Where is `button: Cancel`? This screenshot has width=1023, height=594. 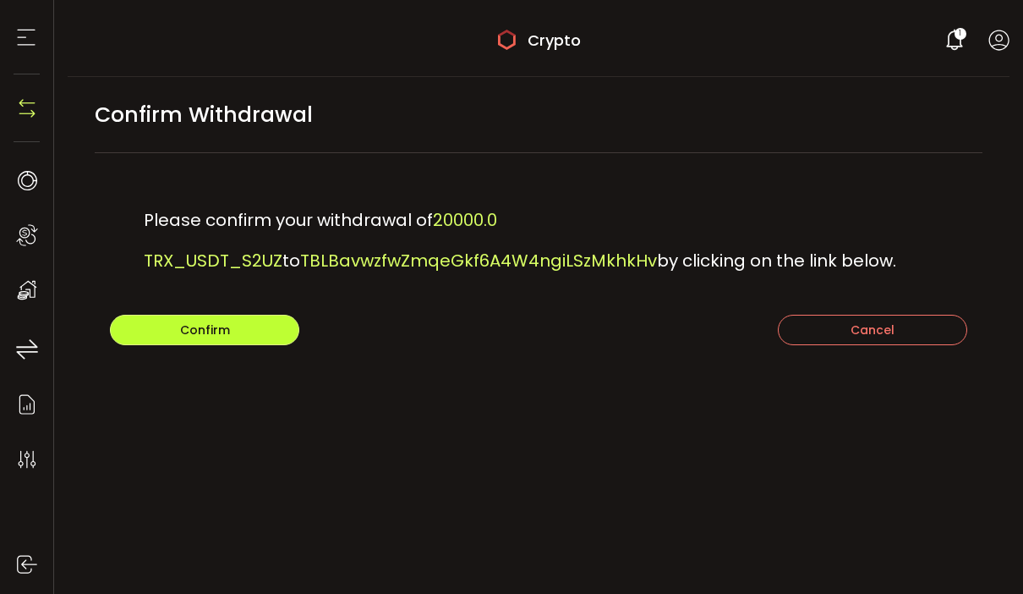
button: Cancel is located at coordinates (873, 330).